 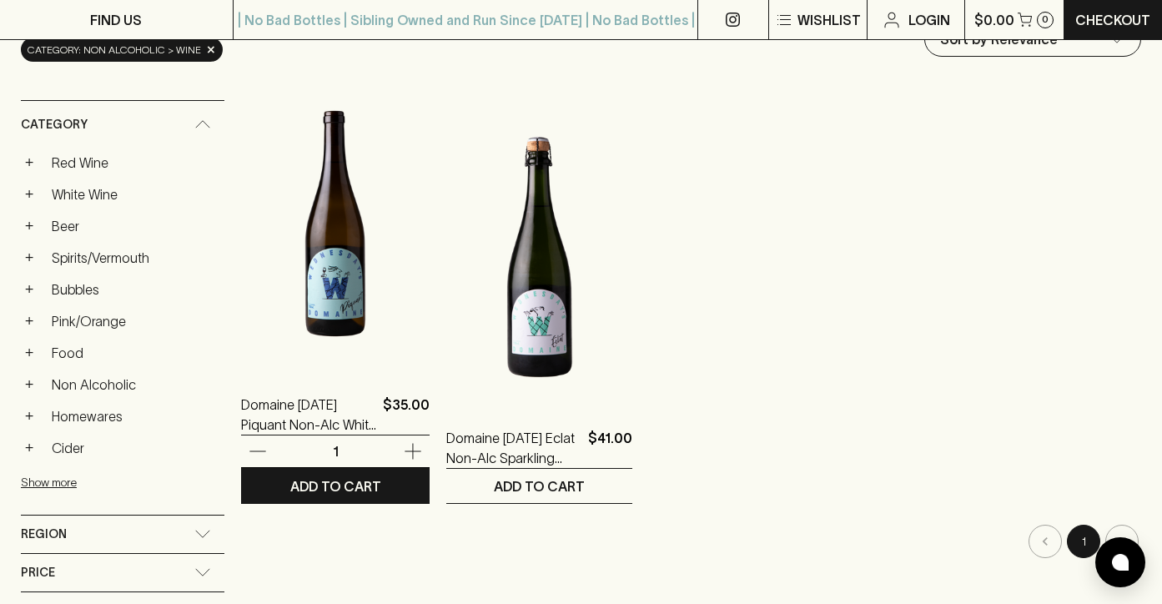 What do you see at coordinates (134, 163) in the screenshot?
I see `a: Red Wine` at bounding box center [134, 163].